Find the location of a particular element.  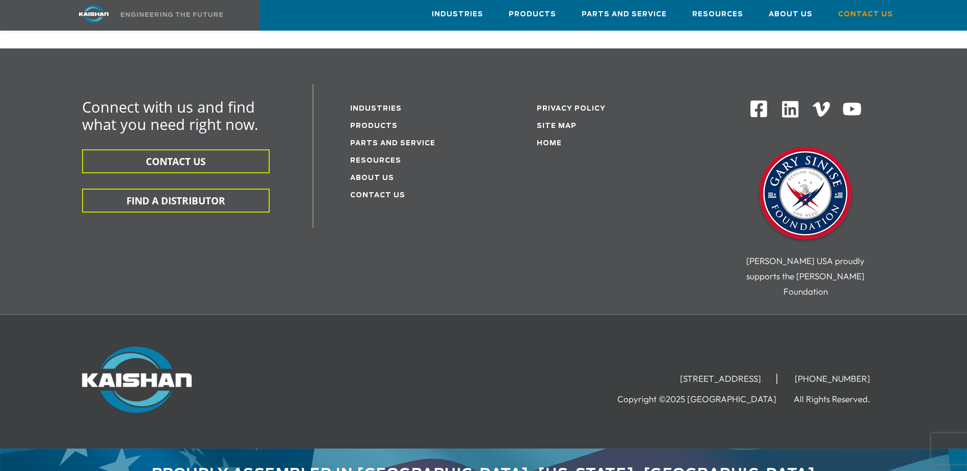

img: Vimeo is located at coordinates (821, 109).